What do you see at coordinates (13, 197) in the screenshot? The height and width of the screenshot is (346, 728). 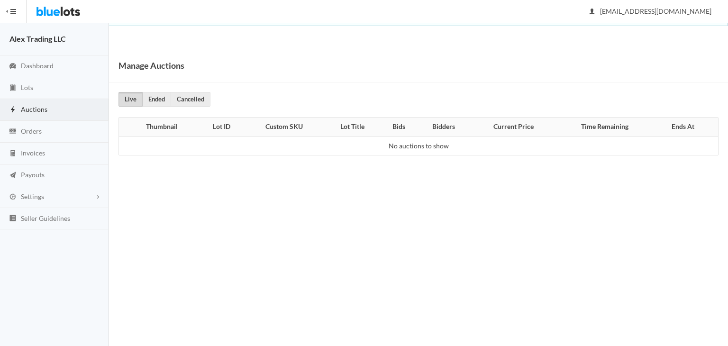 I see `ion-icon: cog` at bounding box center [13, 197].